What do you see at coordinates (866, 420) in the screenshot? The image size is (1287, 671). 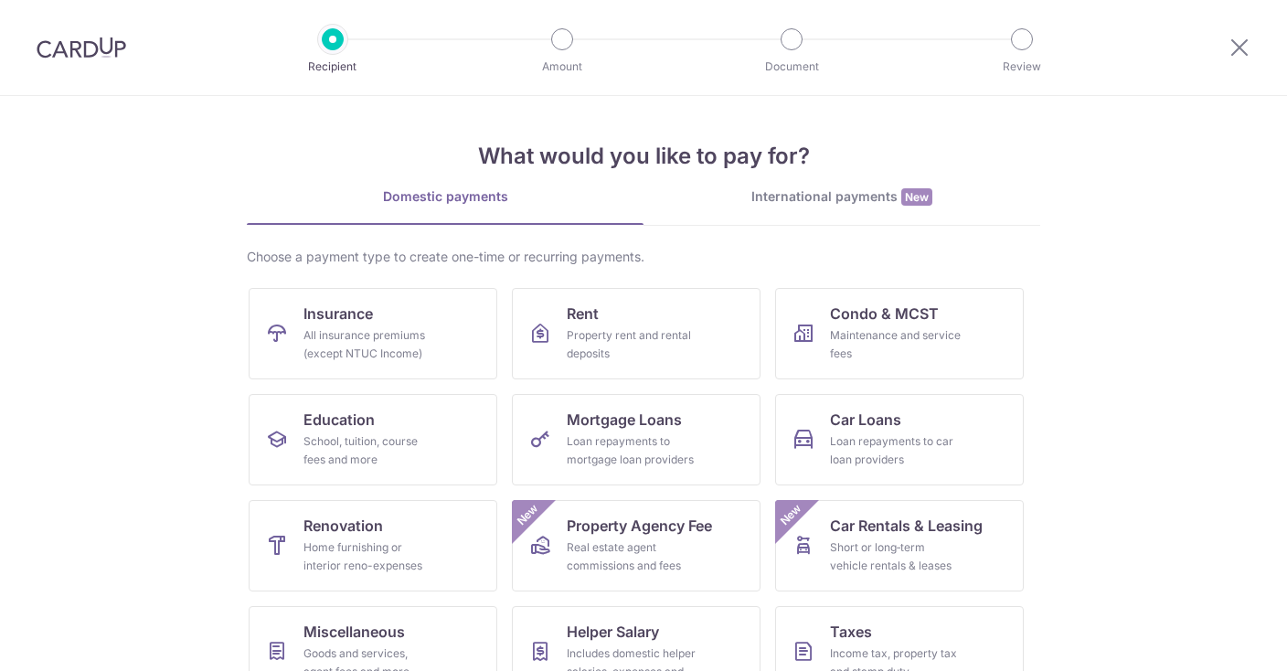 I see `span: Car Loans` at bounding box center [866, 420].